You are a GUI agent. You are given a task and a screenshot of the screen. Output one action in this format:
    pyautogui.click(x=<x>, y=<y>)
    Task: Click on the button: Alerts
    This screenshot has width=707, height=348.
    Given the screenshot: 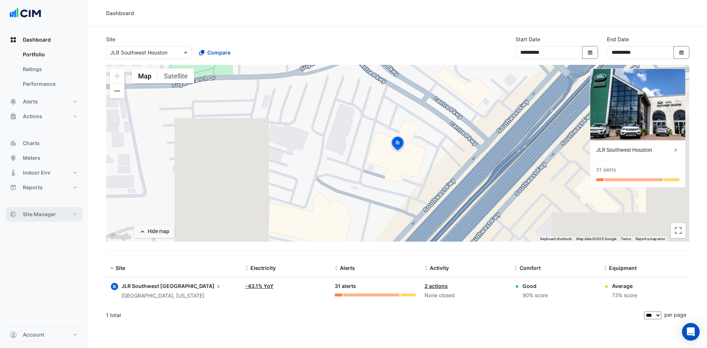 What is the action you would take?
    pyautogui.click(x=44, y=102)
    